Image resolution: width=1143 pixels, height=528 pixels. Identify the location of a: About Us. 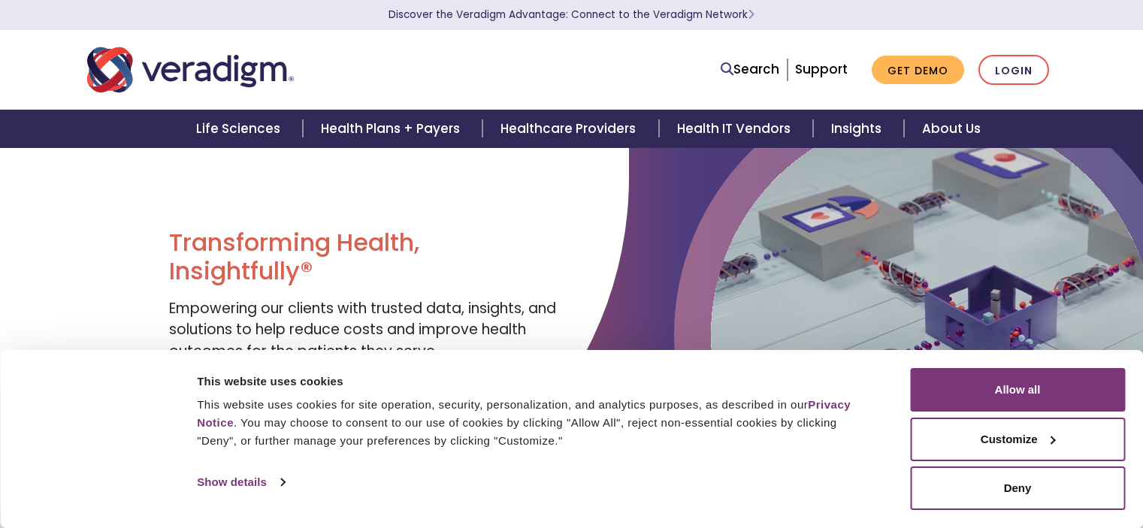
(952, 129).